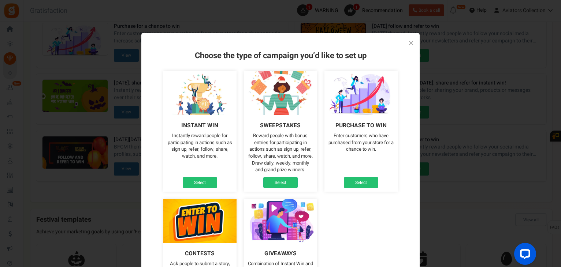 This screenshot has width=561, height=267. Describe the element at coordinates (280, 221) in the screenshot. I see `img: giveaways.webp` at that location.